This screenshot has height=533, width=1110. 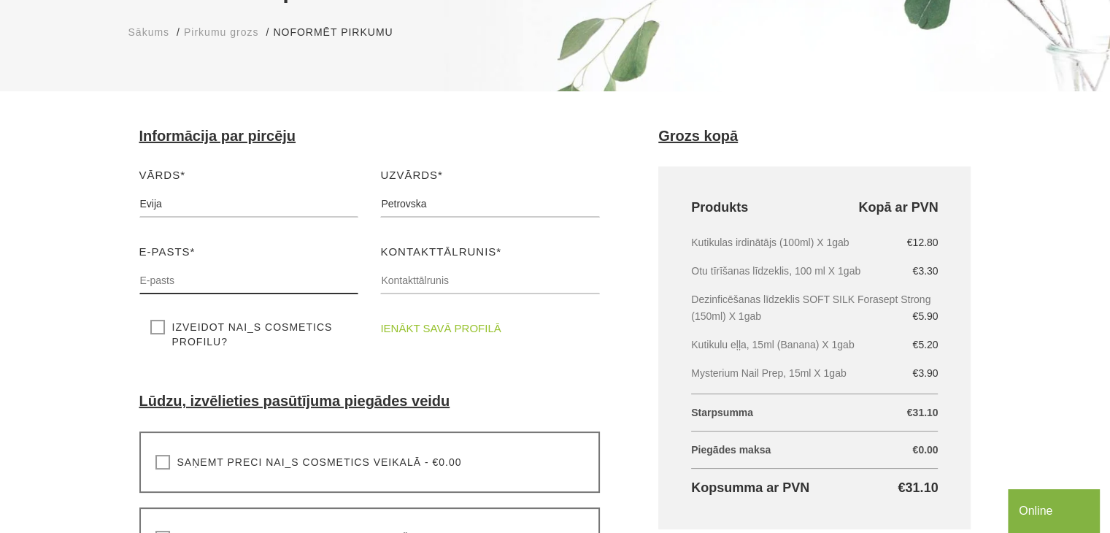 What do you see at coordinates (411, 175) in the screenshot?
I see `label: Uzvārds*` at bounding box center [411, 175].